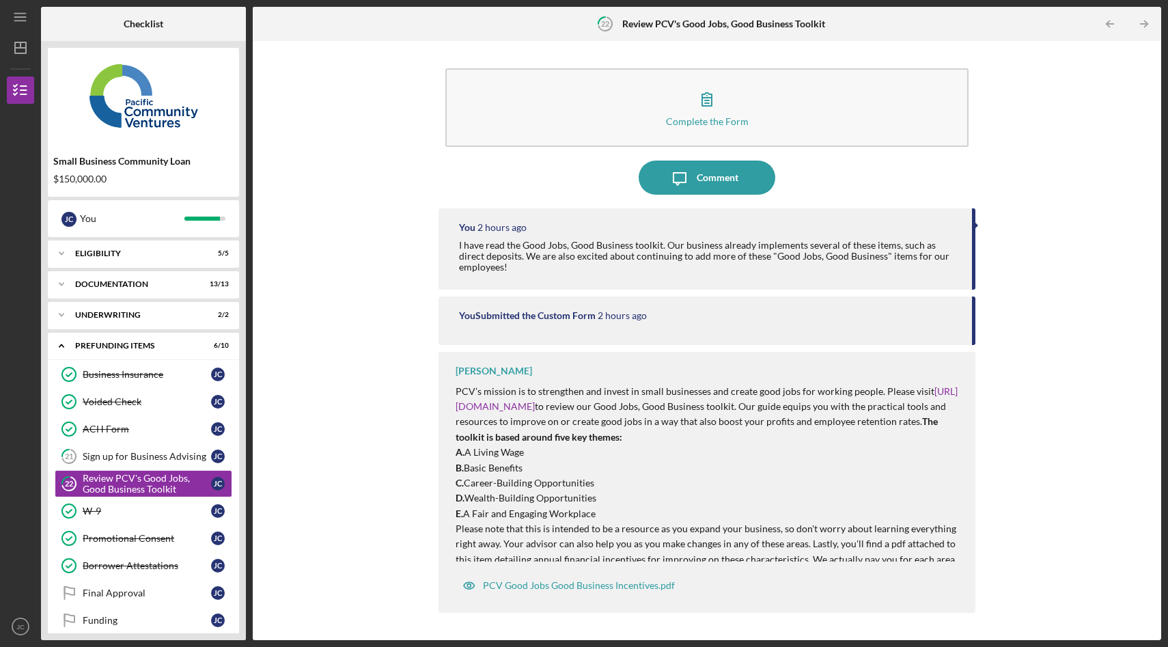 This screenshot has height=647, width=1168. What do you see at coordinates (147, 456) in the screenshot?
I see `div: Sign up for Business Advising` at bounding box center [147, 456].